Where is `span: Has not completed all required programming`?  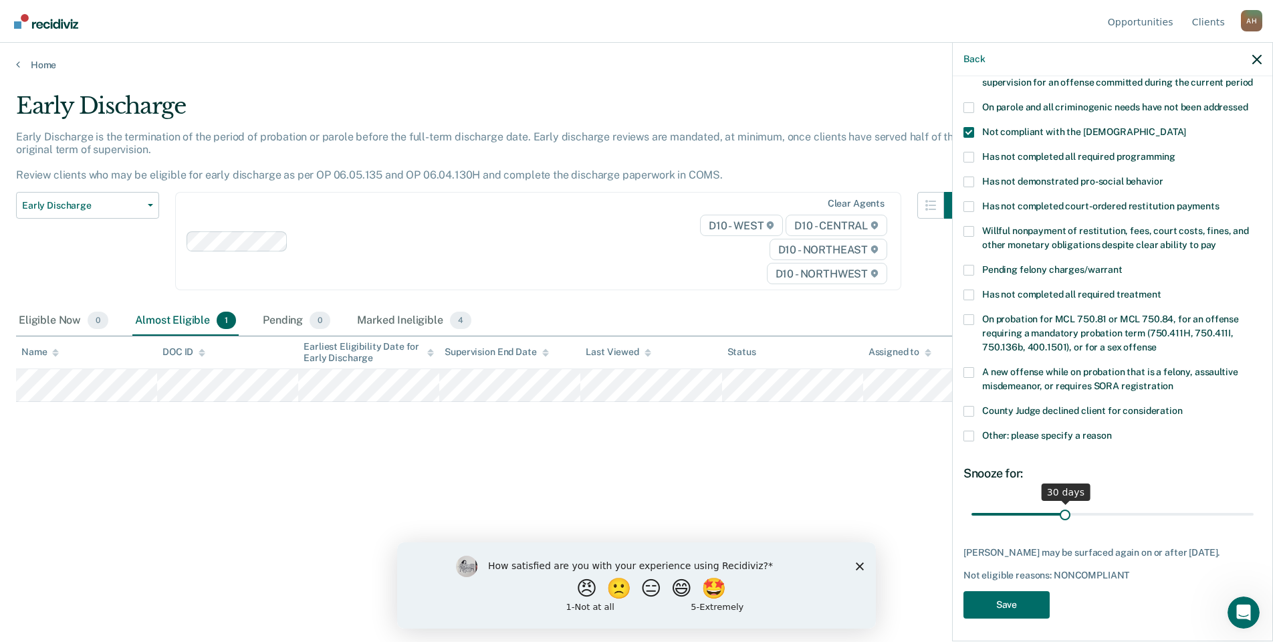 span: Has not completed all required programming is located at coordinates (1079, 156).